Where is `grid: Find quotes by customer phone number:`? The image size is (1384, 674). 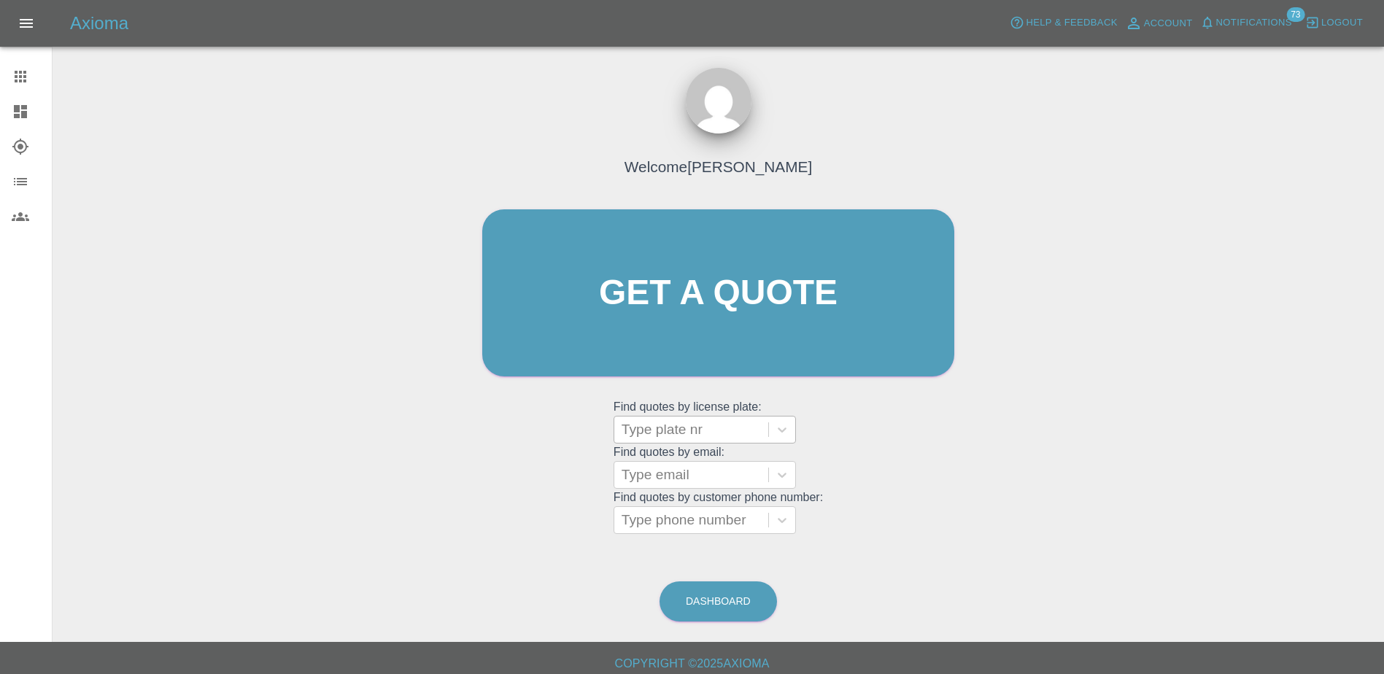 grid: Find quotes by customer phone number: is located at coordinates (718, 512).